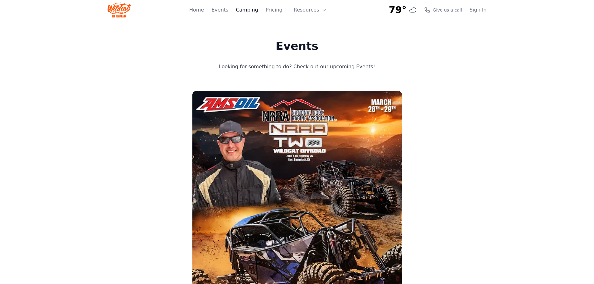 The height and width of the screenshot is (284, 594). I want to click on button: Resources, so click(310, 10).